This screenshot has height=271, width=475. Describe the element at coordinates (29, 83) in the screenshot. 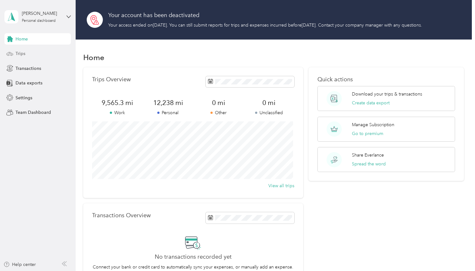

I see `span: Data exports` at that location.